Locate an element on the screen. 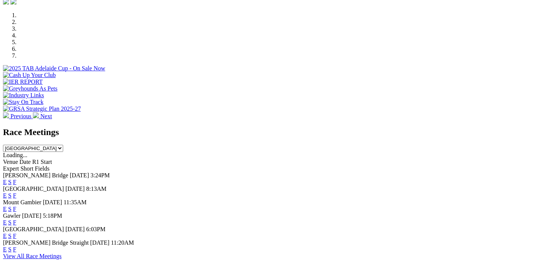 Image resolution: width=538 pixels, height=263 pixels. img: chevron-left-pager-white.svg is located at coordinates (6, 115).